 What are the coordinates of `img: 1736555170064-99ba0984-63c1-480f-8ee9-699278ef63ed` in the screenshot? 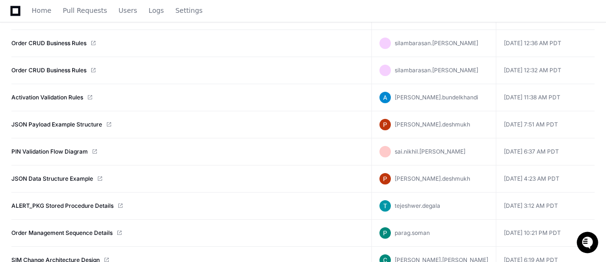 It's located at (18, 79).